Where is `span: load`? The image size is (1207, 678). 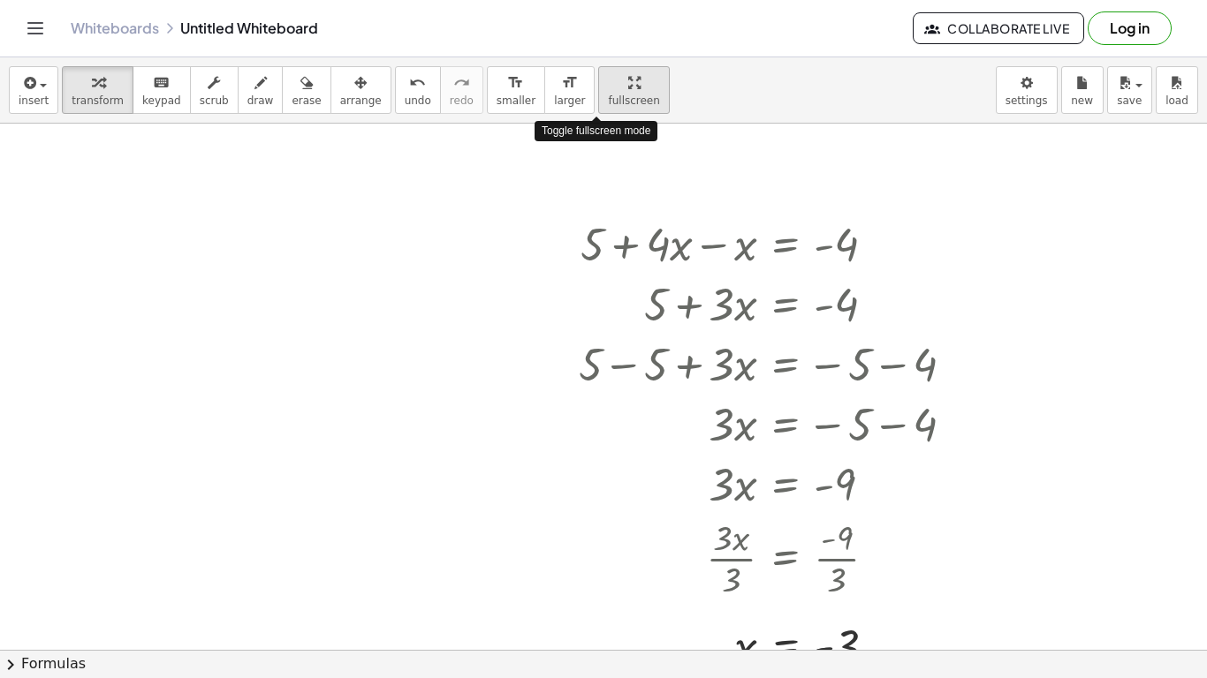
span: load is located at coordinates (1177, 101).